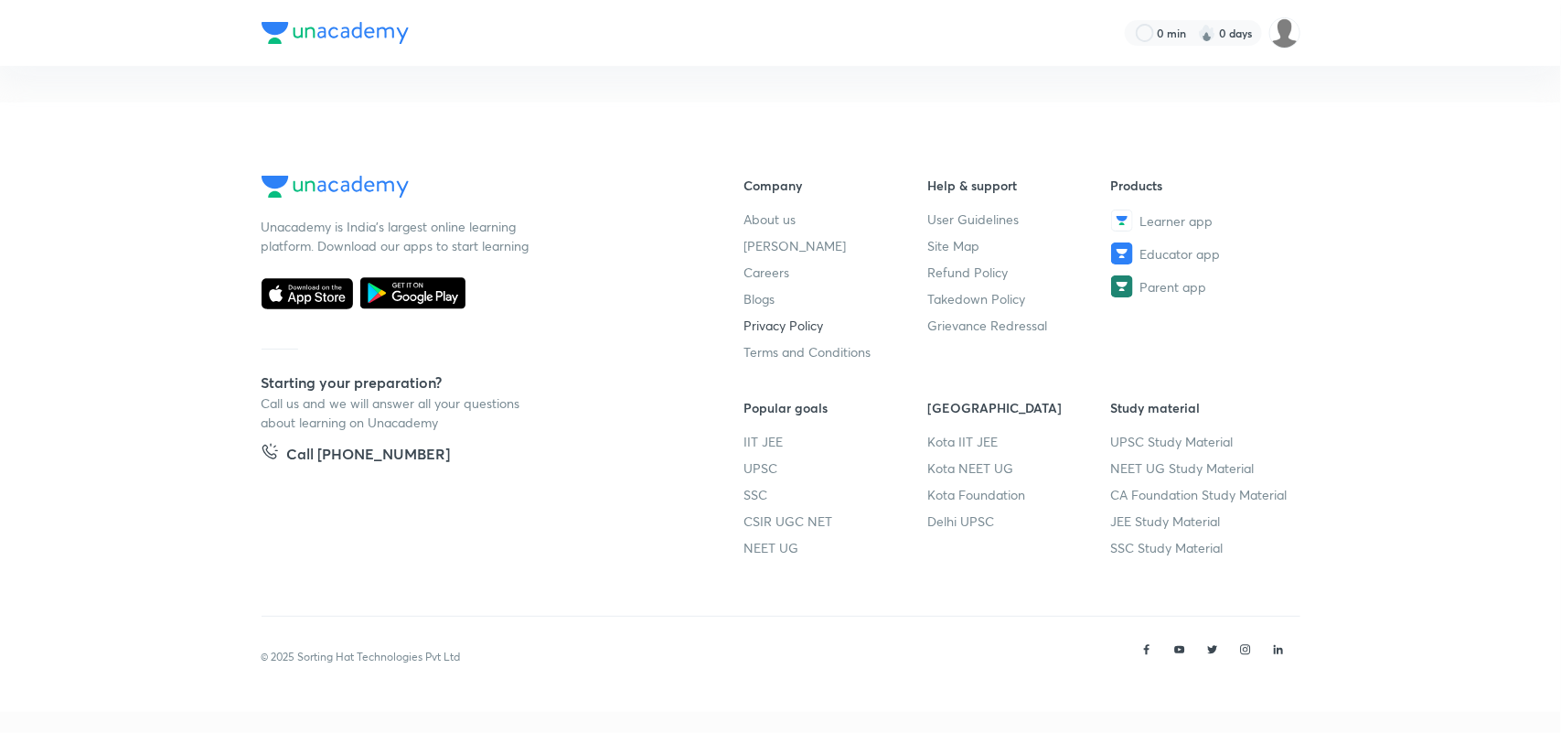  Describe the element at coordinates (1203, 220) in the screenshot. I see `a: Learner app` at that location.